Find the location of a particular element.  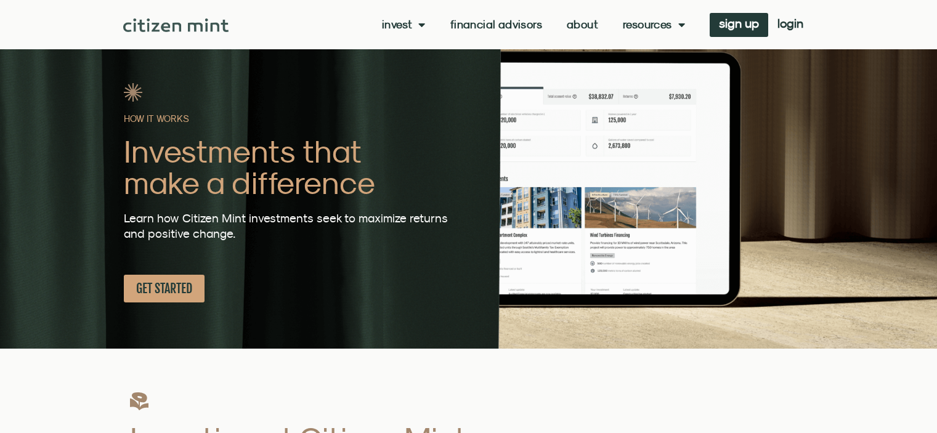

img: Citizen Mint is located at coordinates (176, 25).